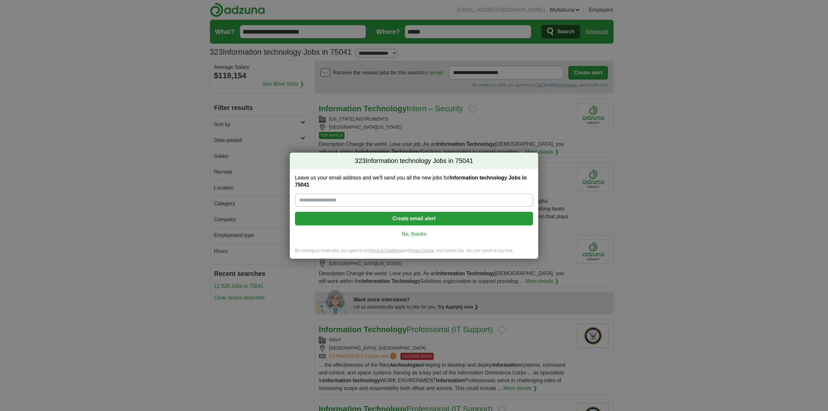 This screenshot has width=828, height=411. What do you see at coordinates (422, 251) in the screenshot?
I see `a: Privacy Notice` at bounding box center [422, 251].